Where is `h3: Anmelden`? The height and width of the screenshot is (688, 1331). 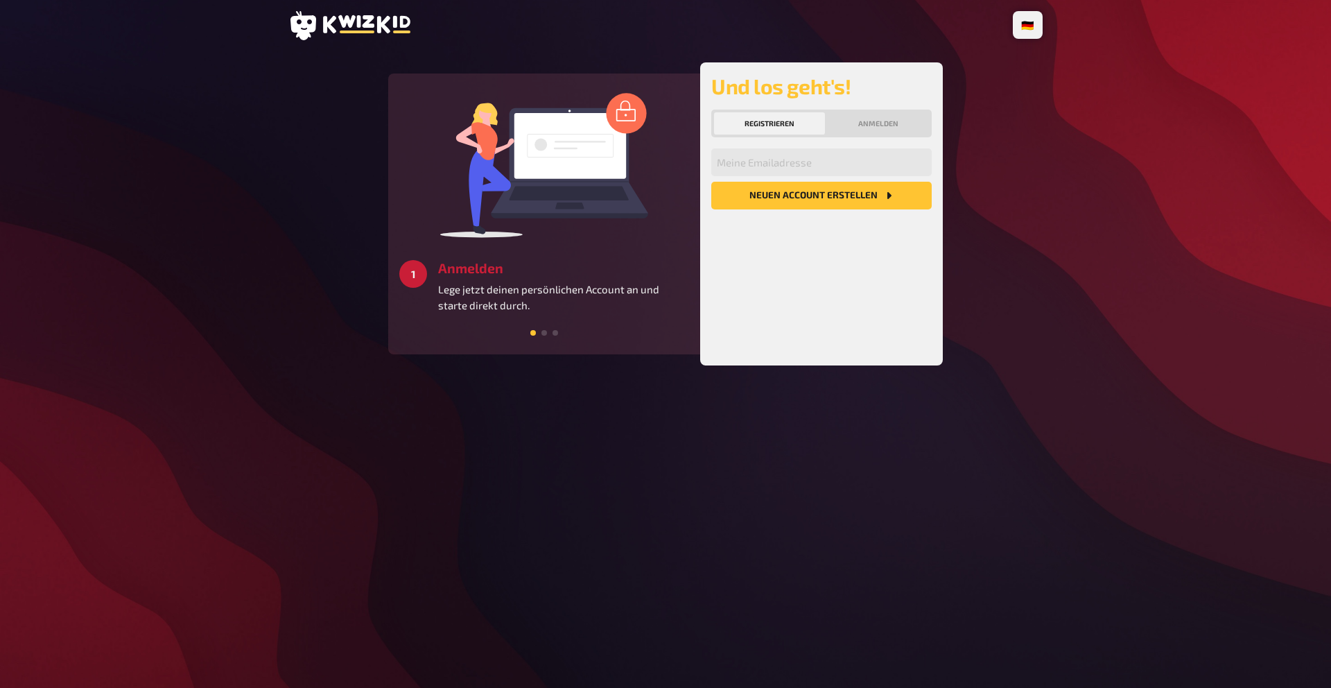
h3: Anmelden is located at coordinates (564, 268).